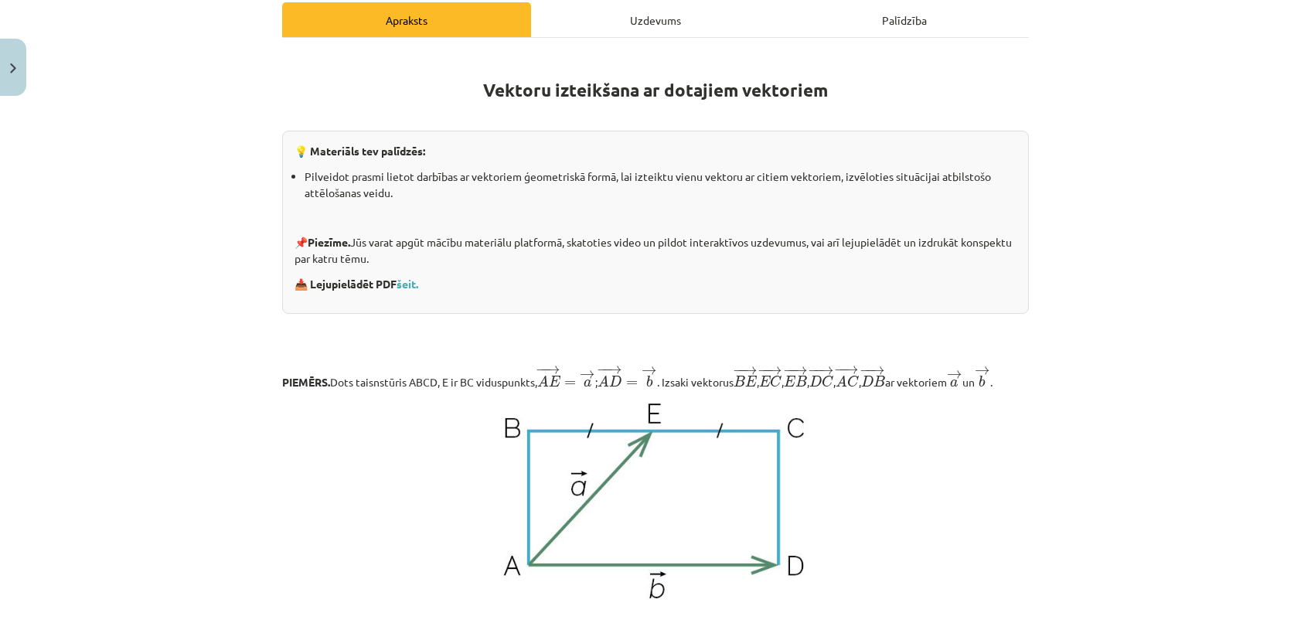 The image size is (1311, 630). What do you see at coordinates (13, 68) in the screenshot?
I see `img: icon-close-lesson-0947bae3869378f0d4975bcd49f059093ad1ed9edebbc8119c70593378902aed.svg` at bounding box center [13, 68].